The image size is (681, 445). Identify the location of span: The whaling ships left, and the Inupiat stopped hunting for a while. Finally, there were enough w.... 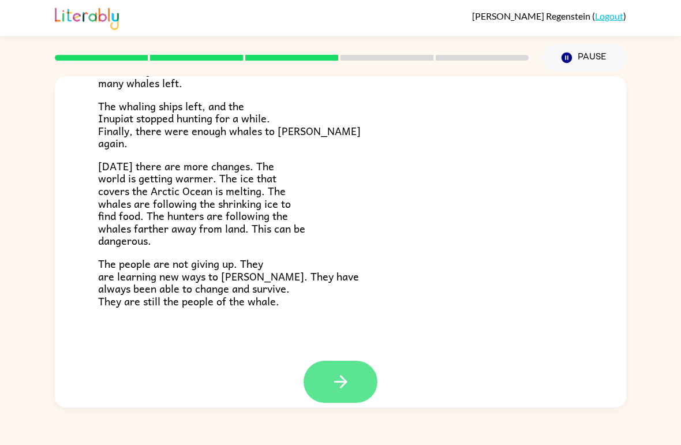
(229, 125).